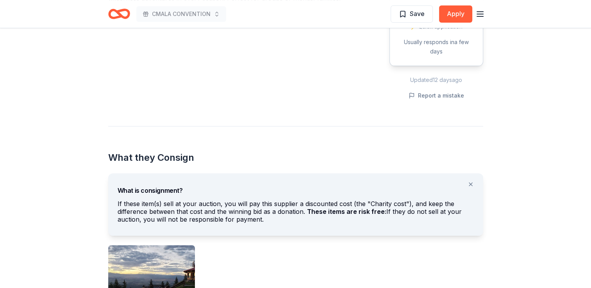 The height and width of the screenshot is (288, 591). I want to click on span: Save, so click(417, 14).